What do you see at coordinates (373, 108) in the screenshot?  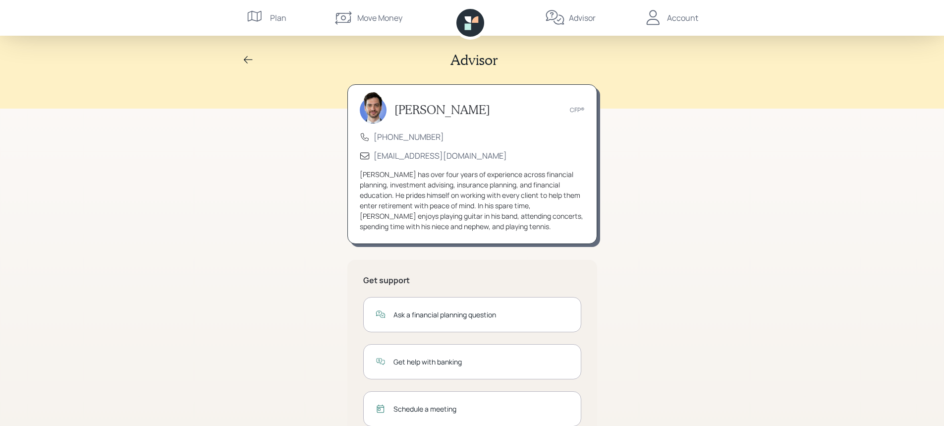 I see `img: jonah-coleman-headshot.png` at bounding box center [373, 108].